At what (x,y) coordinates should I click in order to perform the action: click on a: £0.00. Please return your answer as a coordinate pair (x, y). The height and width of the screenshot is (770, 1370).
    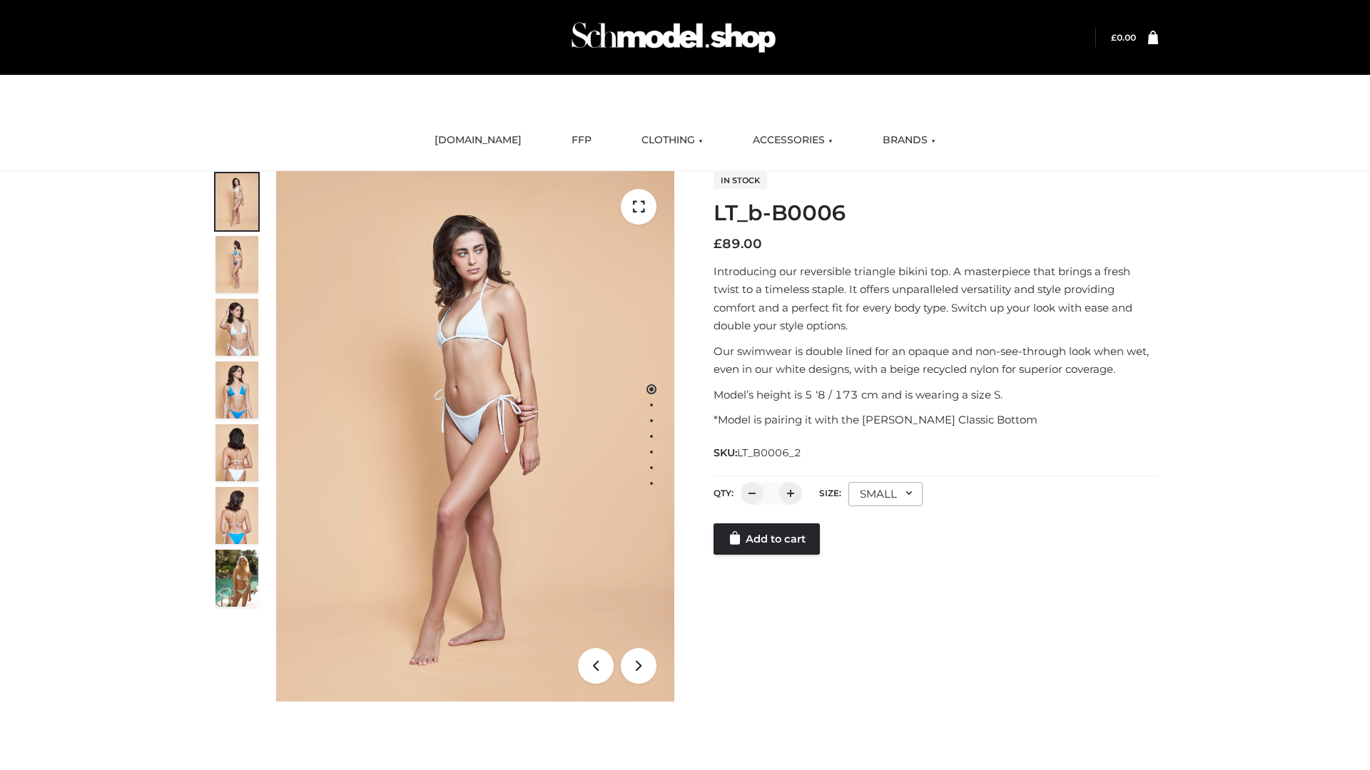
    Looking at the image, I should click on (1123, 37).